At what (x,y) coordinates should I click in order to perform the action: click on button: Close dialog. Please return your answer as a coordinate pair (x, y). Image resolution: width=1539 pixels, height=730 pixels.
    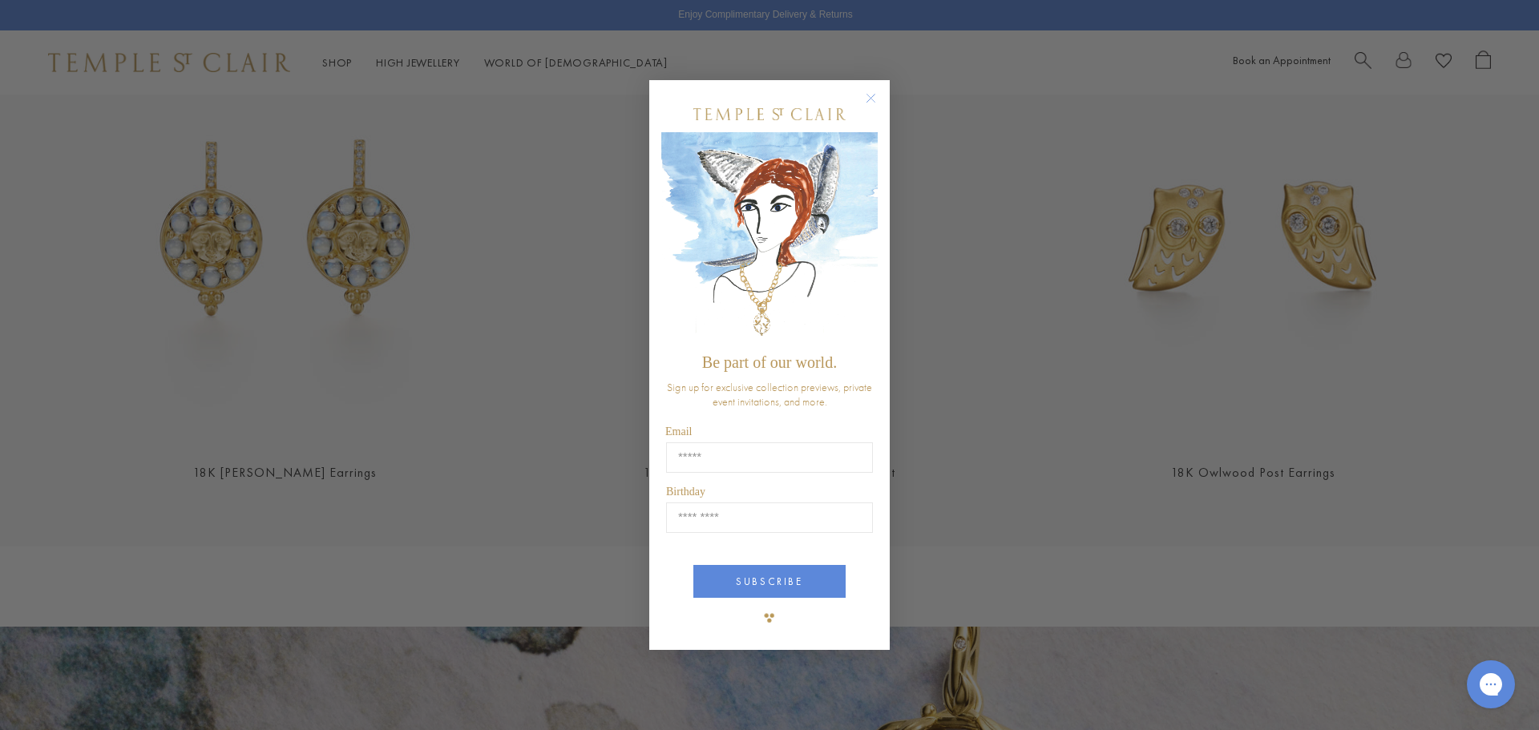
    Looking at the image, I should click on (878, 106).